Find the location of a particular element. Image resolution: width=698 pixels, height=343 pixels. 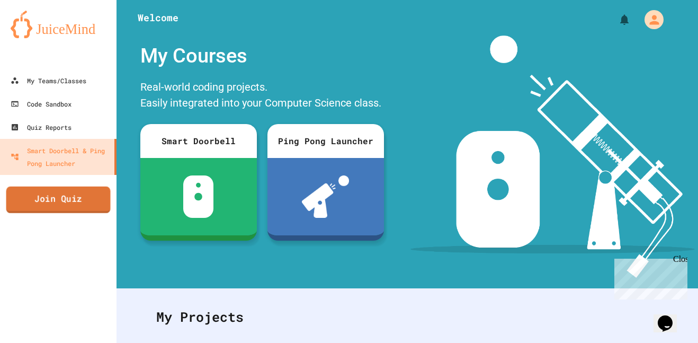

img: ppl-with-ball.png is located at coordinates (325, 196).